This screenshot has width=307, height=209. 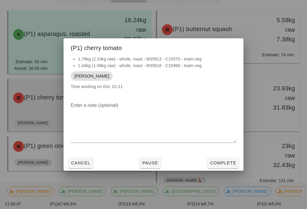 What do you see at coordinates (223, 163) in the screenshot?
I see `span: Complete` at bounding box center [223, 163].